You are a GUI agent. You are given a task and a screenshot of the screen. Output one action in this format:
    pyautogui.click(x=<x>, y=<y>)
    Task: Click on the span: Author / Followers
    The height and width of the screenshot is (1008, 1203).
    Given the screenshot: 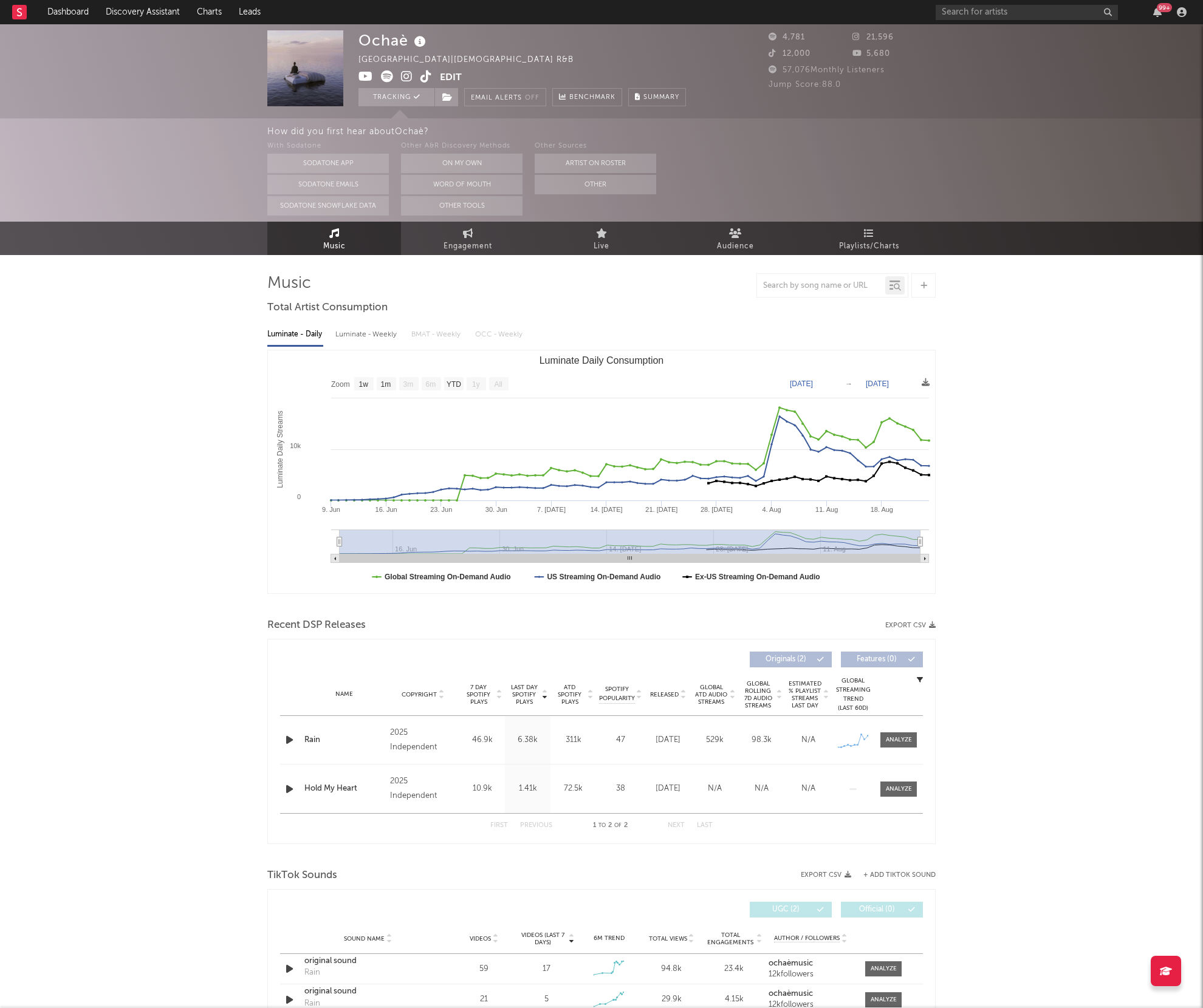 What is the action you would take?
    pyautogui.click(x=807, y=938)
    